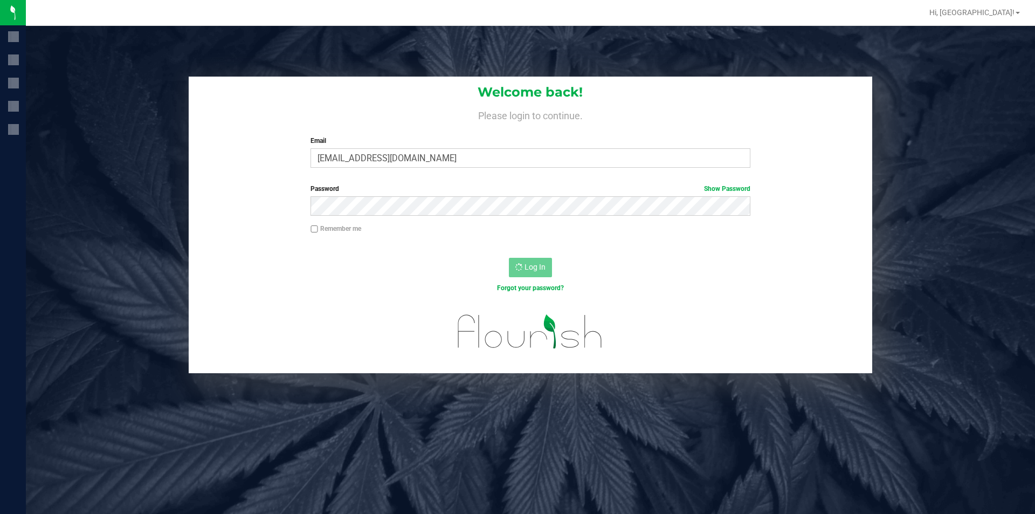 The image size is (1035, 514). What do you see at coordinates (314, 229) in the screenshot?
I see `input: Remember me` at bounding box center [314, 229].